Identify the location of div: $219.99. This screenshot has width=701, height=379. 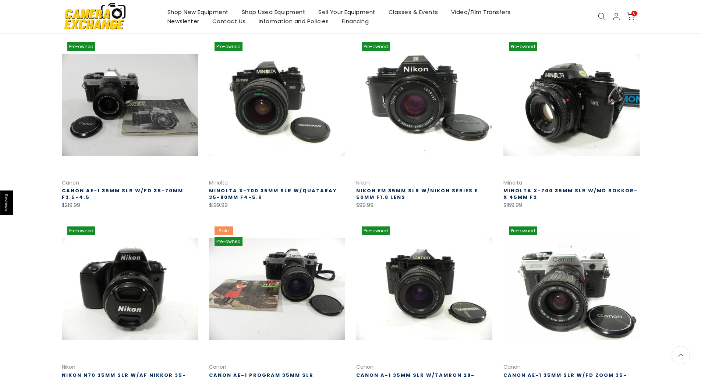
(130, 205).